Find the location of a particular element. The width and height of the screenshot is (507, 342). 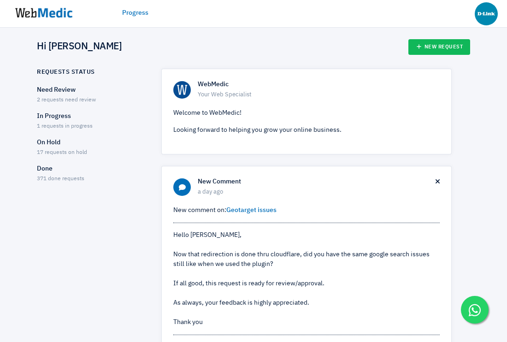

span: 2 requests need review is located at coordinates (66, 100).